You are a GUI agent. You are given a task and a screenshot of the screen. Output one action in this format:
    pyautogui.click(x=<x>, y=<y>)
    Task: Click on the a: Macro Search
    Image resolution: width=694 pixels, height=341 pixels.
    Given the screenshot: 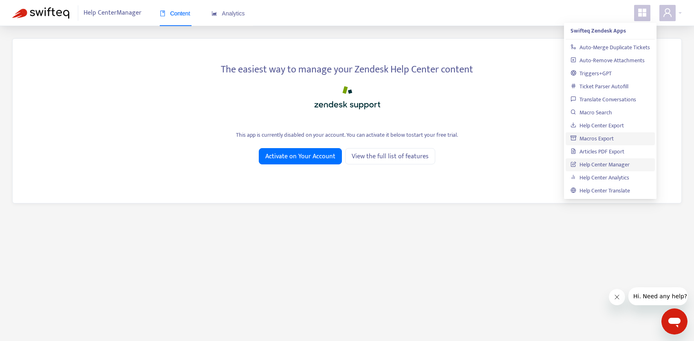 What is the action you would take?
    pyautogui.click(x=591, y=112)
    